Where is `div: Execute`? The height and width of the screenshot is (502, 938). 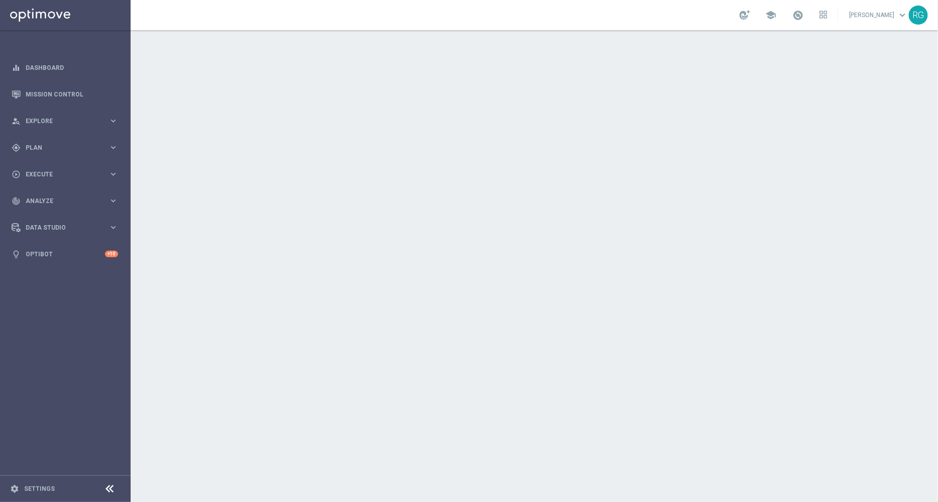
div: Execute is located at coordinates (60, 174).